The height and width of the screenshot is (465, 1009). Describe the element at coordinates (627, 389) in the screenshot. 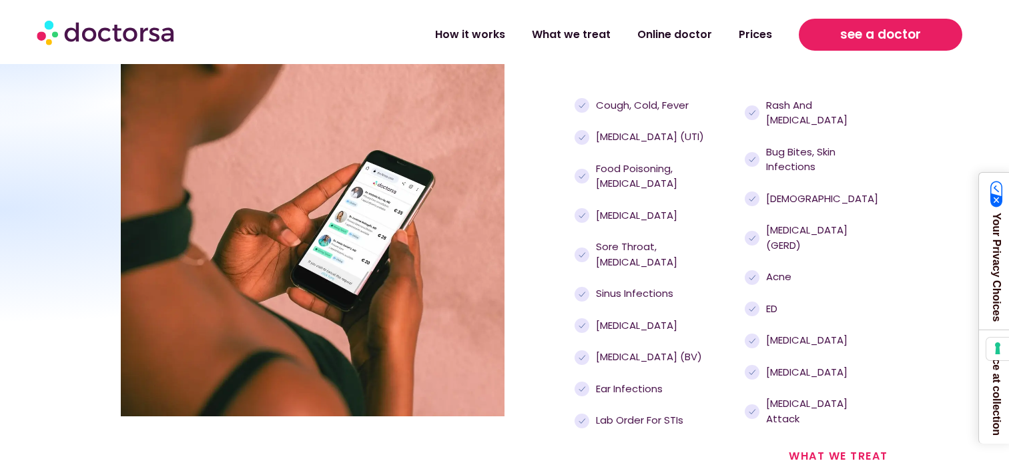

I see `span: Ear infections` at that location.